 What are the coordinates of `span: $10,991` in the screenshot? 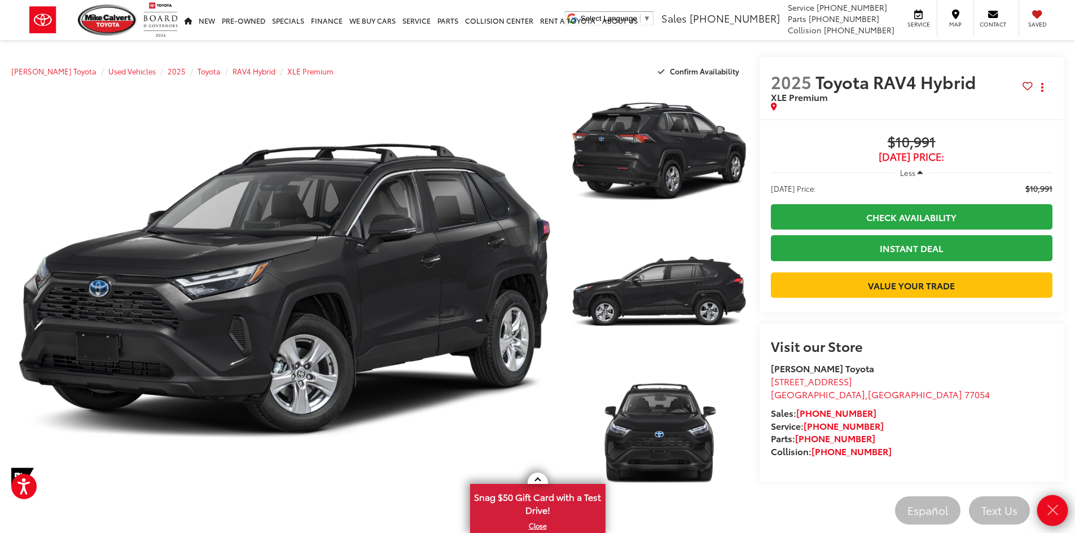 It's located at (911, 143).